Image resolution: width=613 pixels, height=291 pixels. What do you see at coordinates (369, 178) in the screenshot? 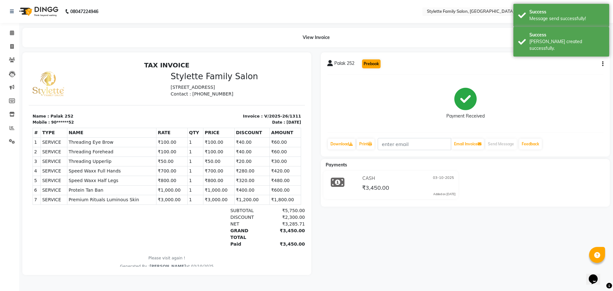
I see `span: CASH` at bounding box center [369, 178].